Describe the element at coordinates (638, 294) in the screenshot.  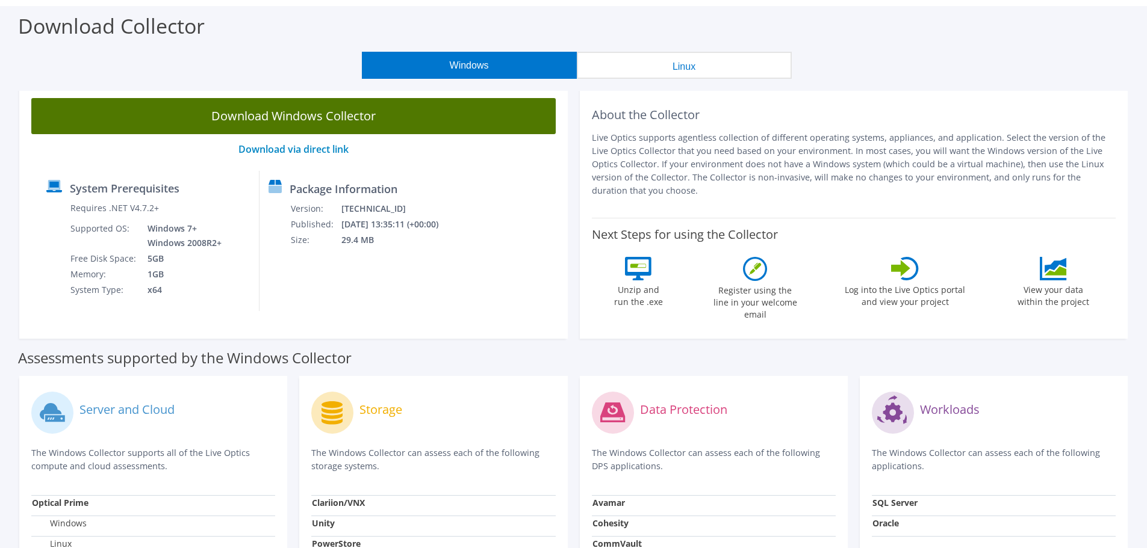
I see `label: Unzip and run the .exe` at that location.